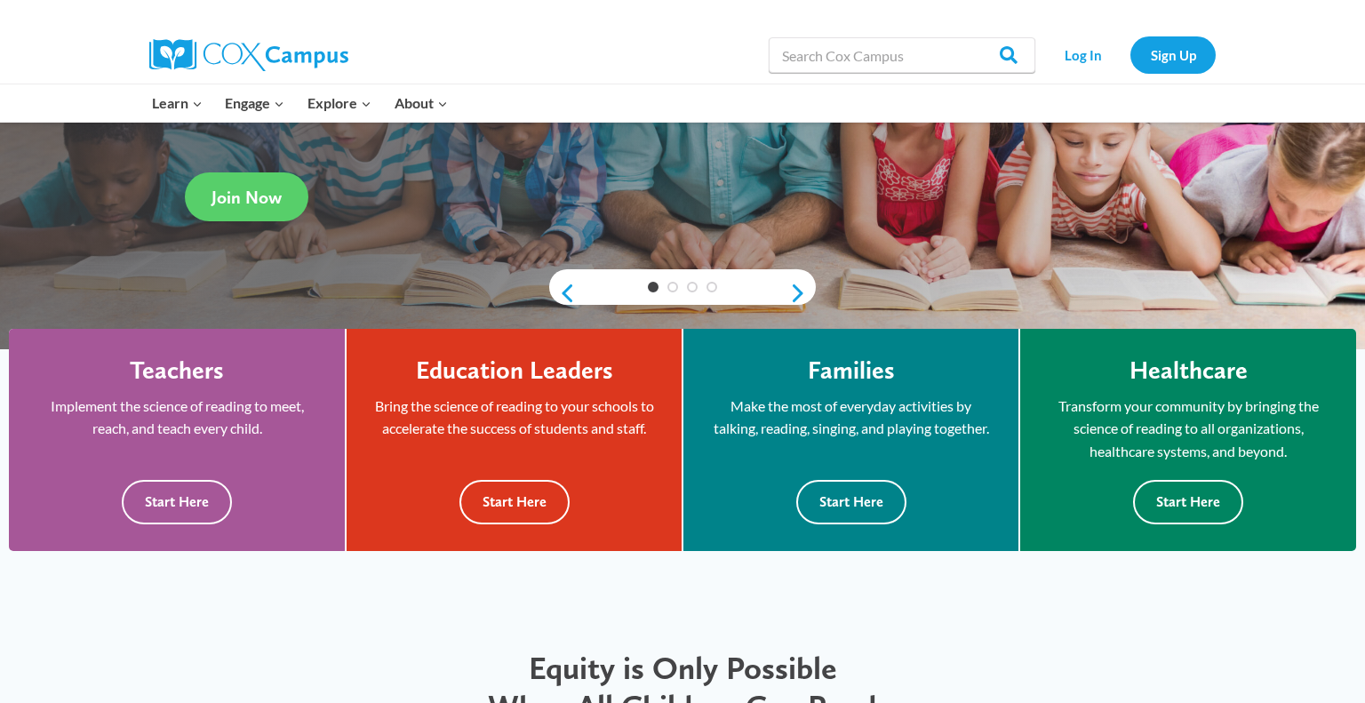  What do you see at coordinates (514, 417) in the screenshot?
I see `p: Bring the science of reading to your schools to accelerate the success of students and staff.` at bounding box center [514, 417].